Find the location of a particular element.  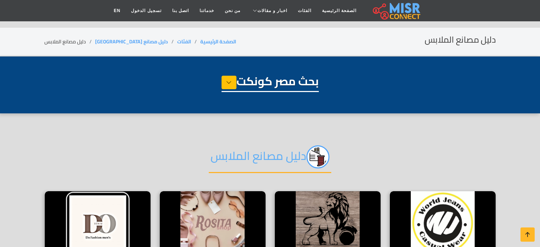

a: اتصل بنا is located at coordinates (180, 11).